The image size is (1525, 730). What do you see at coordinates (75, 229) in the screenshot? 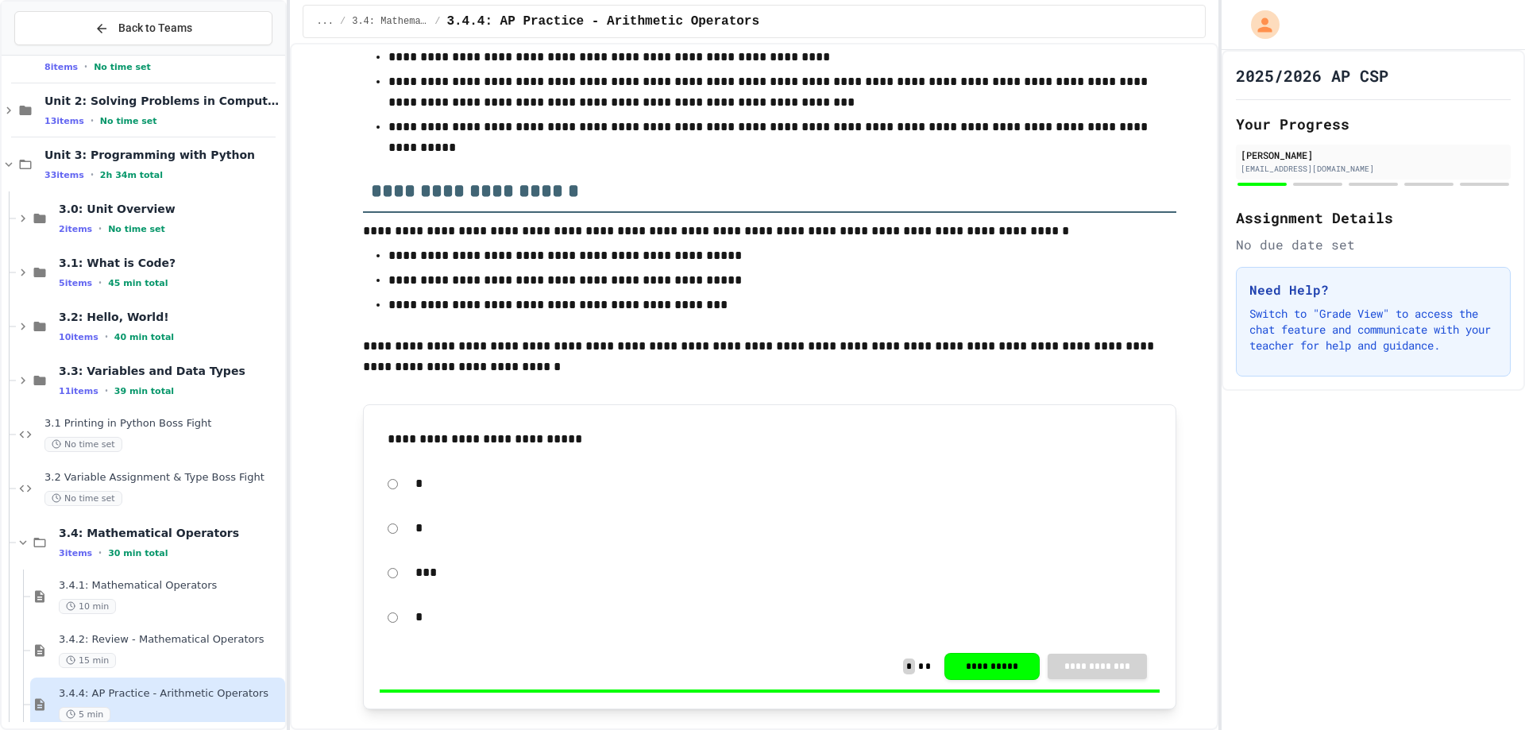
I see `span: 2 items` at bounding box center [75, 229].